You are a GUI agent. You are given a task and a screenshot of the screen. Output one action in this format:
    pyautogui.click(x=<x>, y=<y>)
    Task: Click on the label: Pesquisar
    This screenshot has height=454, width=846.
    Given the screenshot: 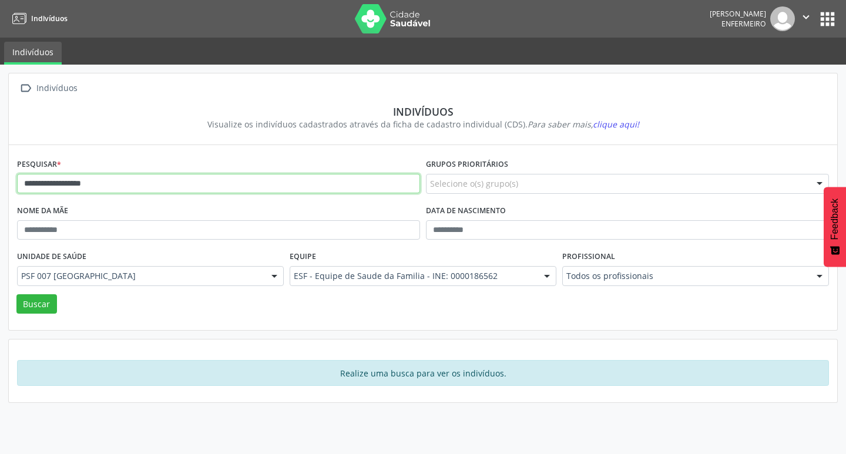 What is the action you would take?
    pyautogui.click(x=39, y=165)
    